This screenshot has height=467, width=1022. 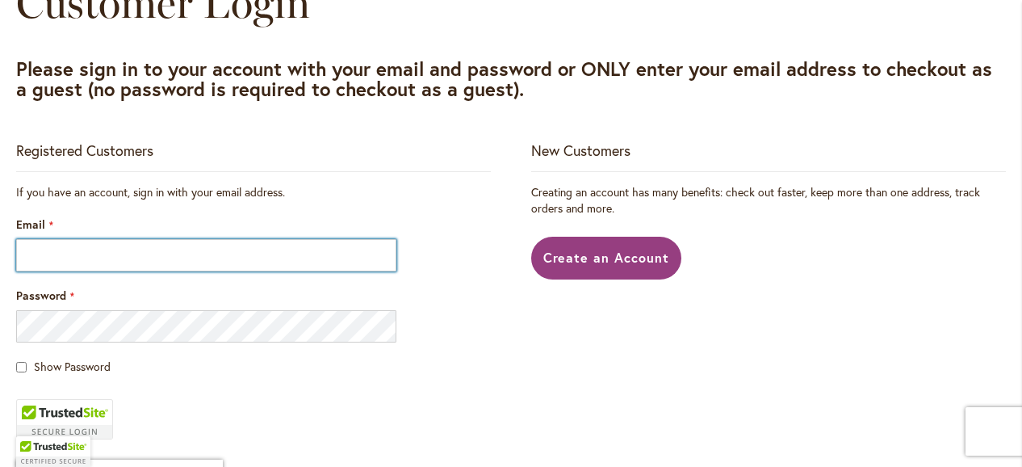 I want to click on a: Create an Account, so click(x=606, y=258).